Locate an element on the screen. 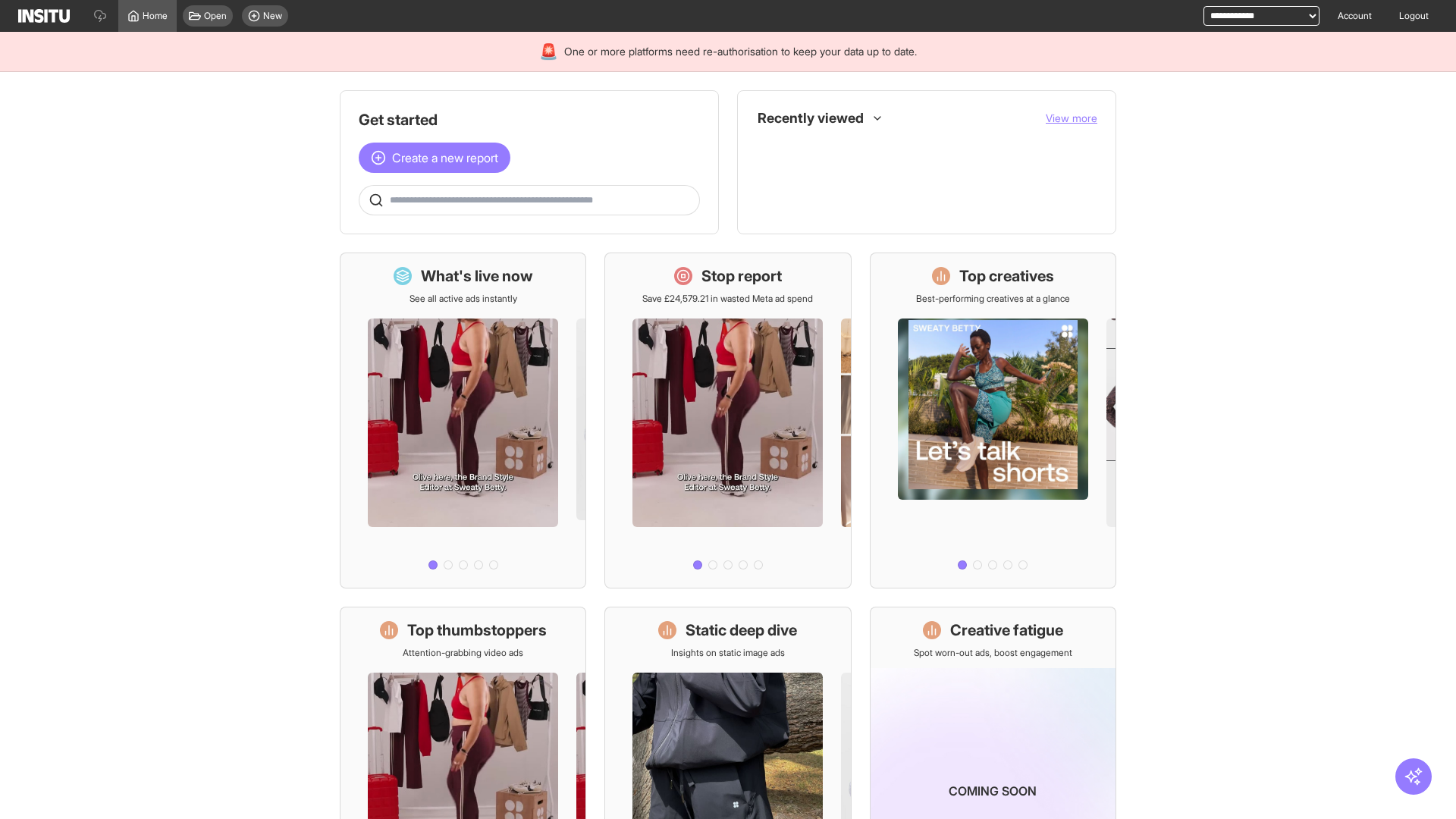  h1: Top thumbstoppers is located at coordinates (477, 630).